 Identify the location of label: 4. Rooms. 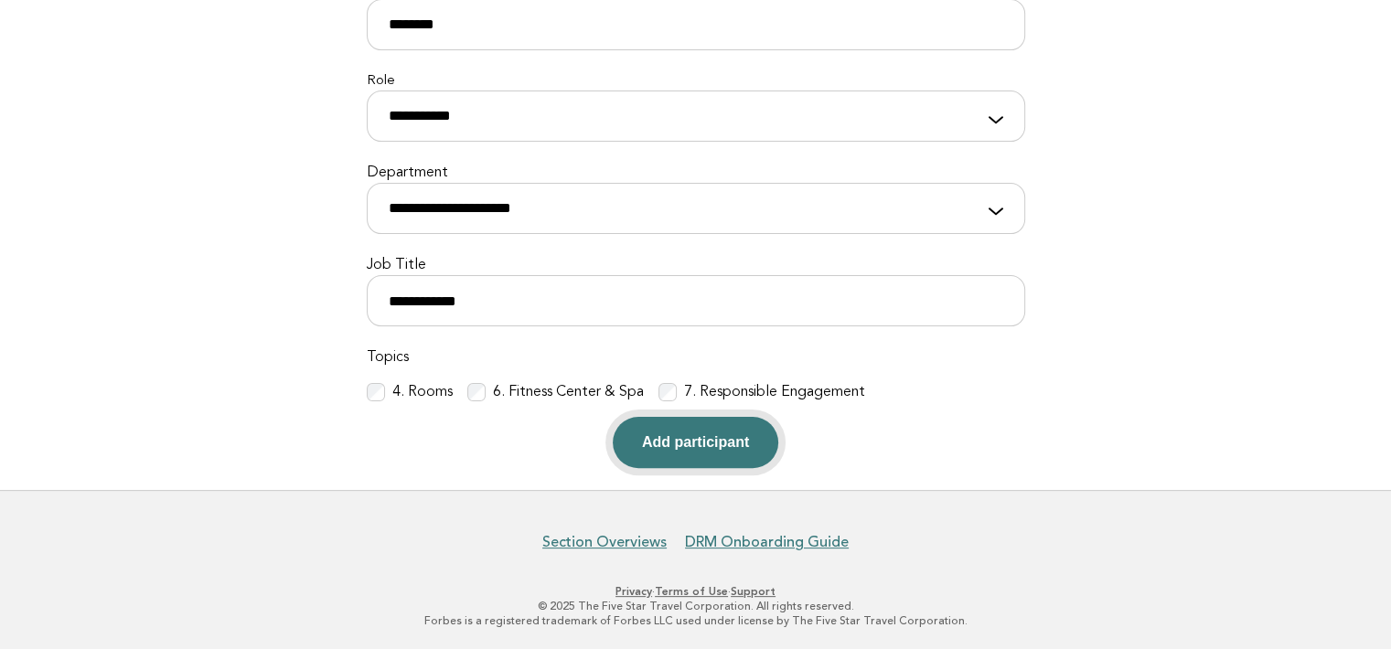
(423, 392).